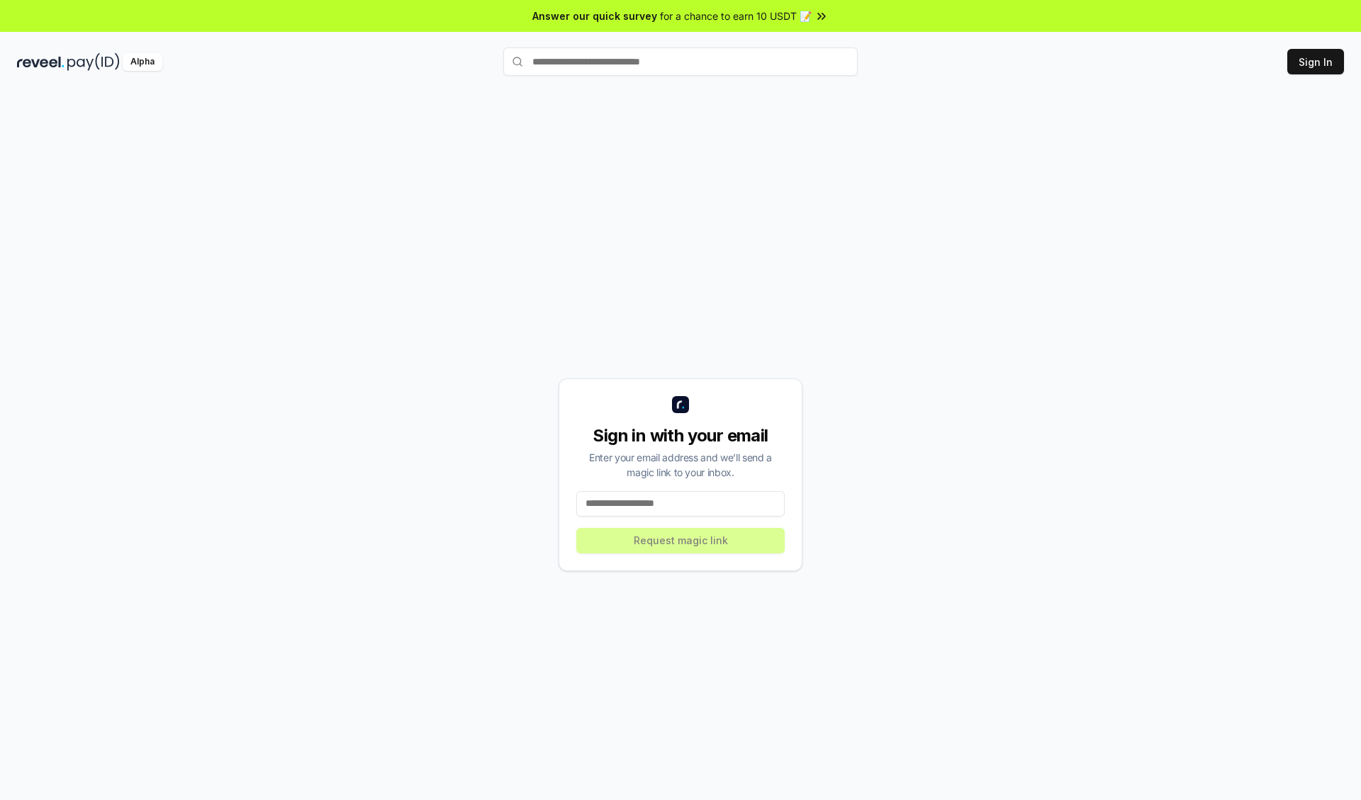 The width and height of the screenshot is (1361, 800). What do you see at coordinates (680, 436) in the screenshot?
I see `div: Sign in with your email` at bounding box center [680, 436].